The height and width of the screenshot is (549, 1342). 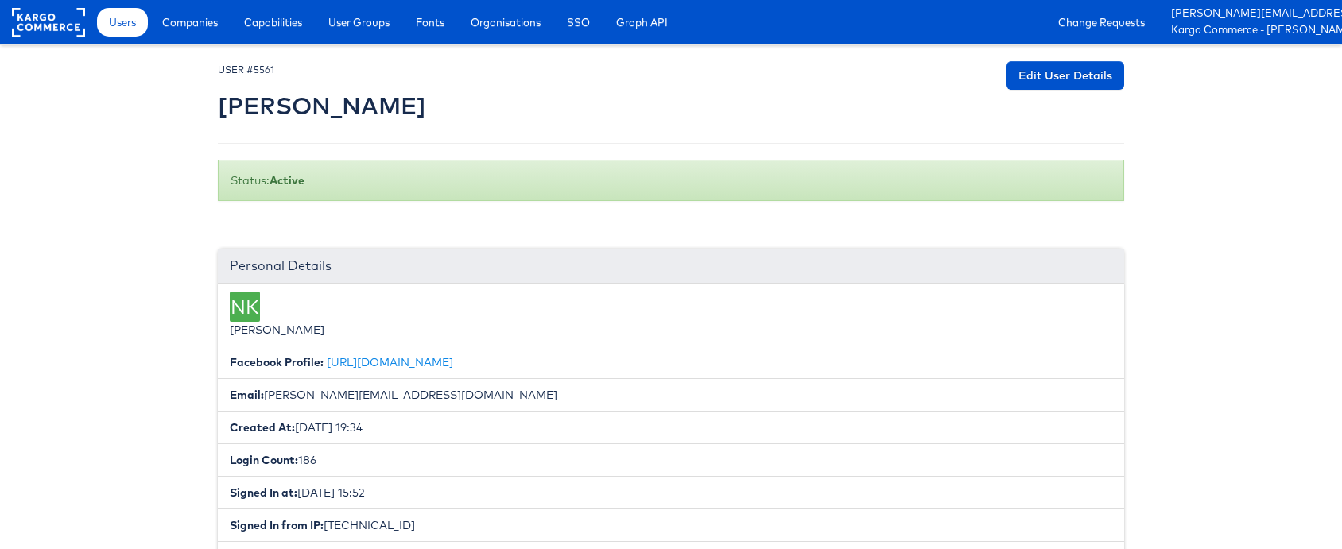 I want to click on b: Login Count:, so click(x=264, y=460).